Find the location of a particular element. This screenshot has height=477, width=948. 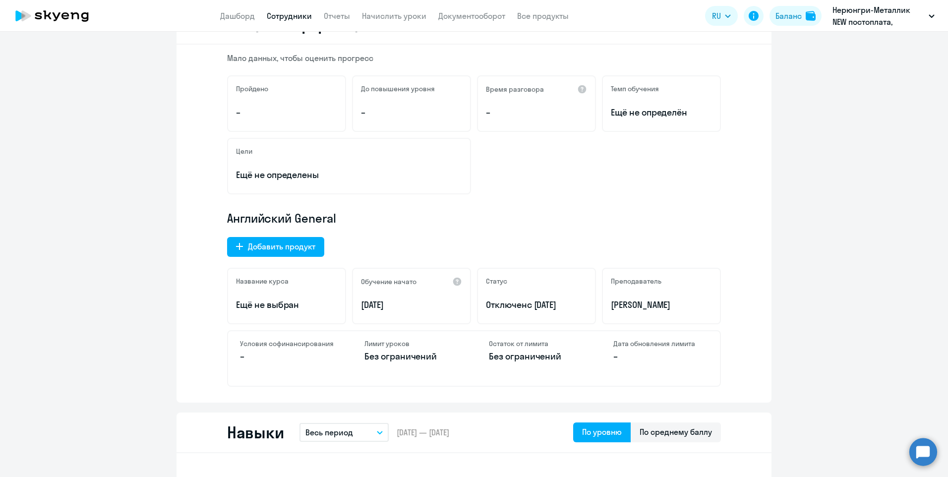

div: По среднему баллу is located at coordinates (676, 432).